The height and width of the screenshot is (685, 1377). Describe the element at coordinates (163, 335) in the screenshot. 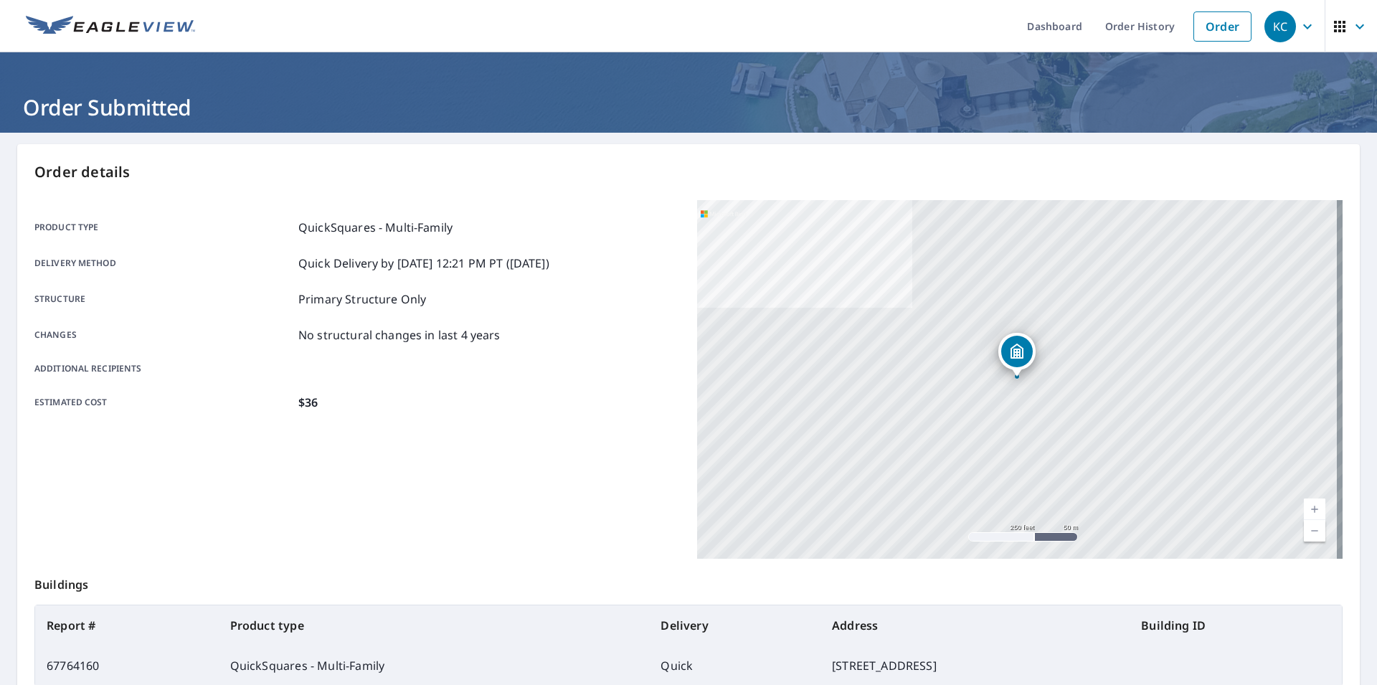

I see `p: Changes` at that location.